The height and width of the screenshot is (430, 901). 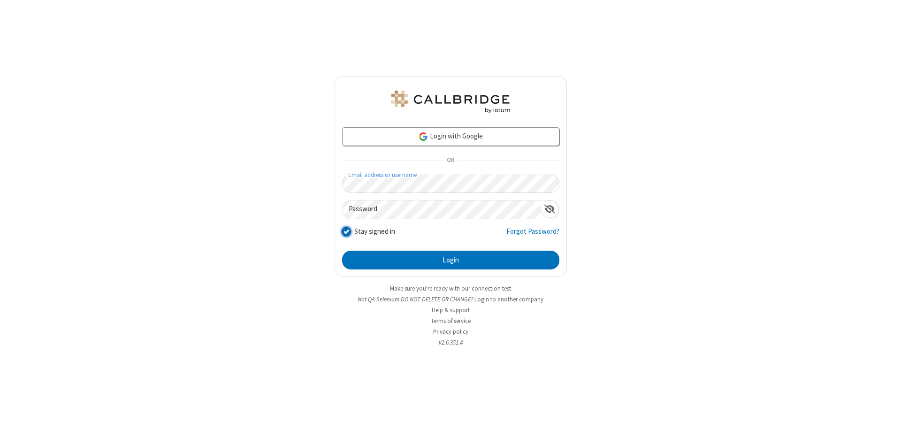 What do you see at coordinates (442, 209) in the screenshot?
I see `input: Password` at bounding box center [442, 209].